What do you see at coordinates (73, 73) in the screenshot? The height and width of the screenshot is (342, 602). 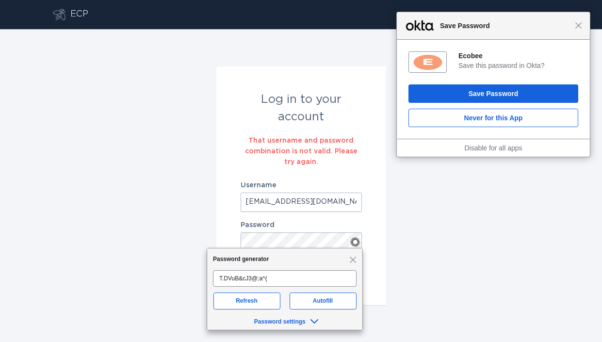 I see `span: Password settings` at bounding box center [73, 73].